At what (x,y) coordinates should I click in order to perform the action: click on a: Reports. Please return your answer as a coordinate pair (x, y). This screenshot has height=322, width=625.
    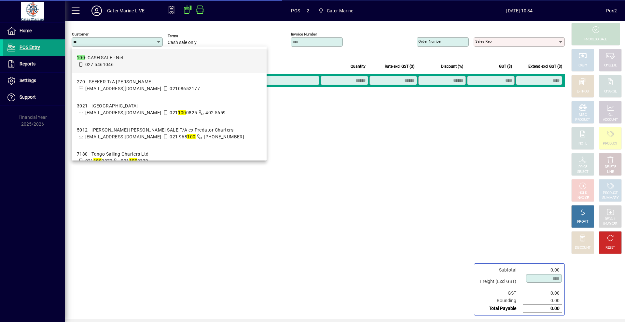
    Looking at the image, I should click on (34, 64).